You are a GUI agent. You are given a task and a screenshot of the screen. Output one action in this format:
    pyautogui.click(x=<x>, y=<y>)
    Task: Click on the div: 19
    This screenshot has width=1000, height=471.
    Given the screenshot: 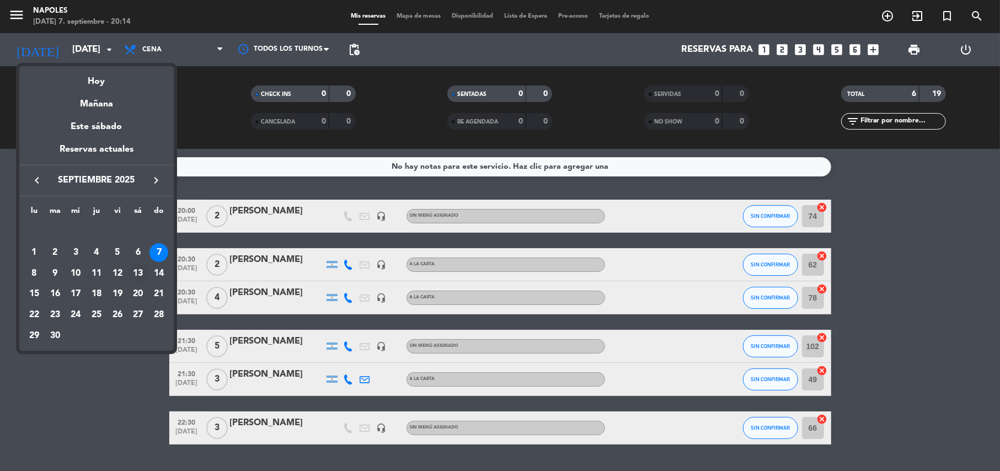 What is the action you would take?
    pyautogui.click(x=118, y=294)
    